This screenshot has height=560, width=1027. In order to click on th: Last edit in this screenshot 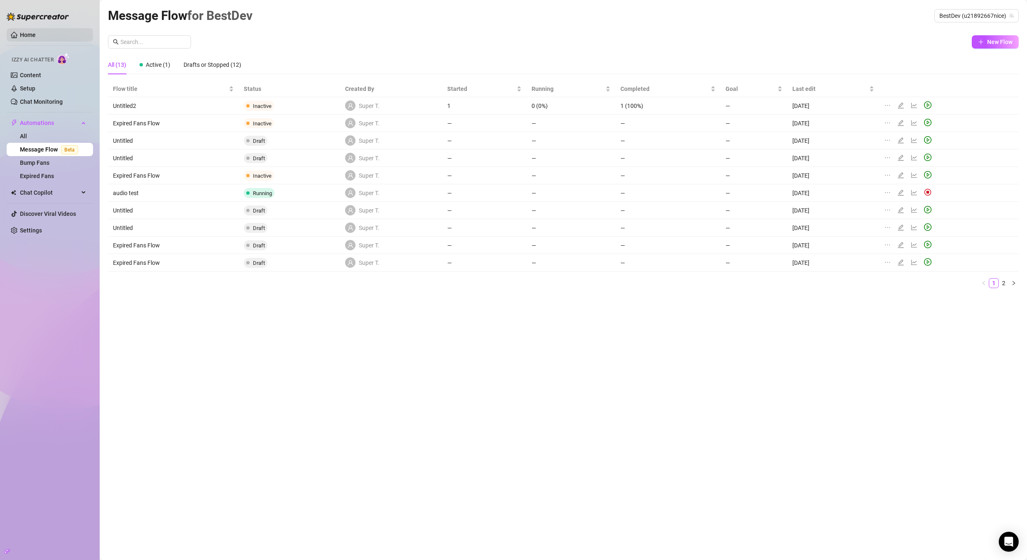, I will do `click(833, 89)`.